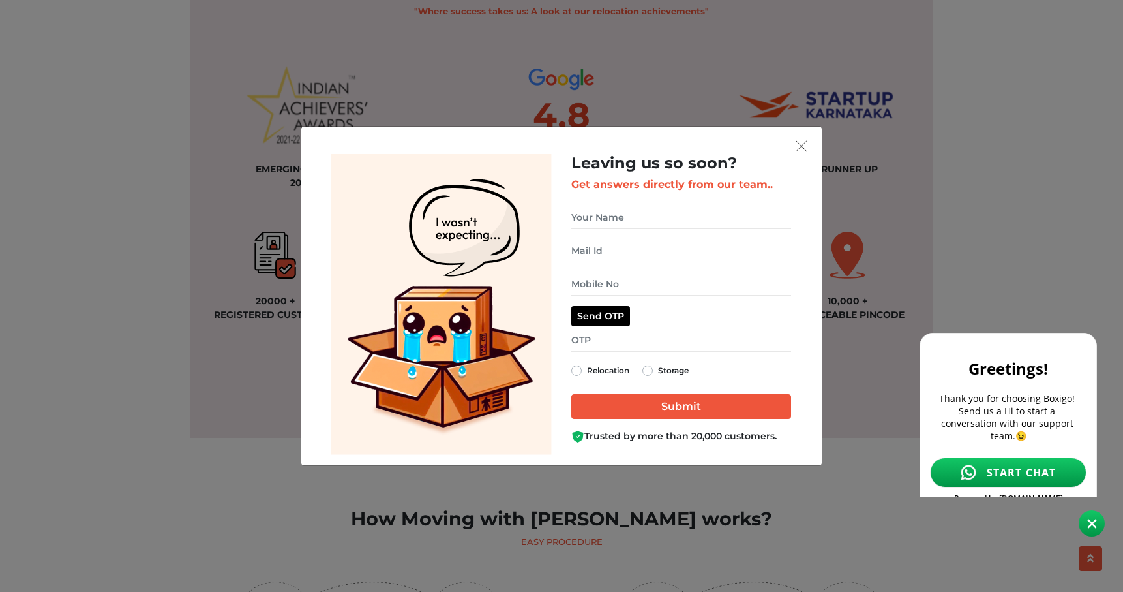  I want to click on img: close.svg, so click(177, 26).